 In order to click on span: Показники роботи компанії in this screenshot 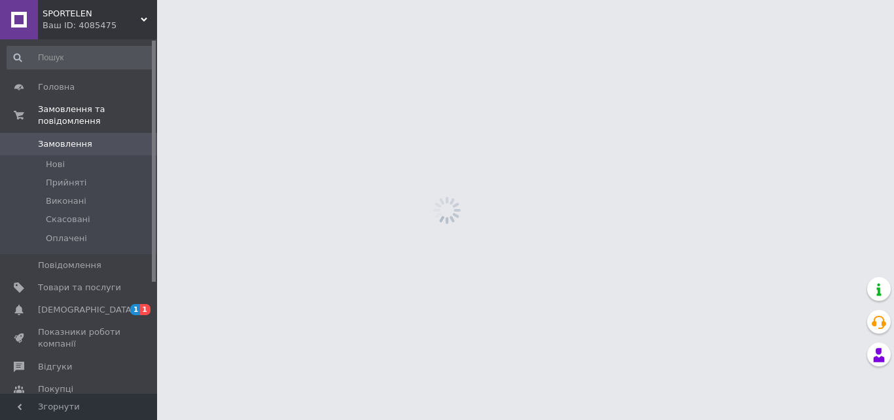, I will do `click(79, 338)`.